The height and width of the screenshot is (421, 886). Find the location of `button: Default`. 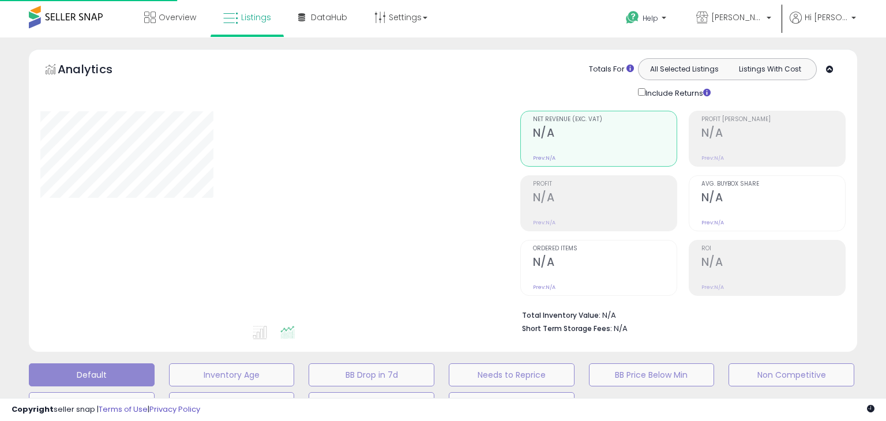

button: Default is located at coordinates (92, 375).